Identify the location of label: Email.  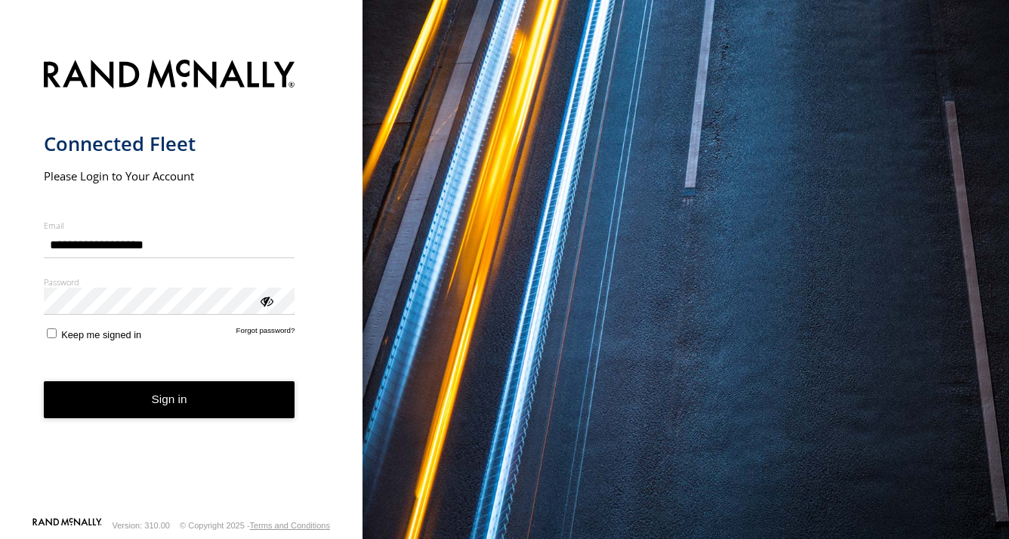
(169, 225).